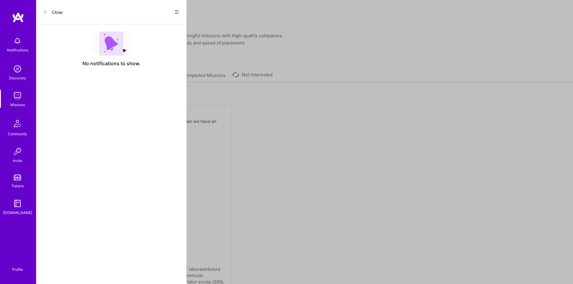 Image resolution: width=573 pixels, height=284 pixels. Describe the element at coordinates (17, 161) in the screenshot. I see `div: Invite` at that location.